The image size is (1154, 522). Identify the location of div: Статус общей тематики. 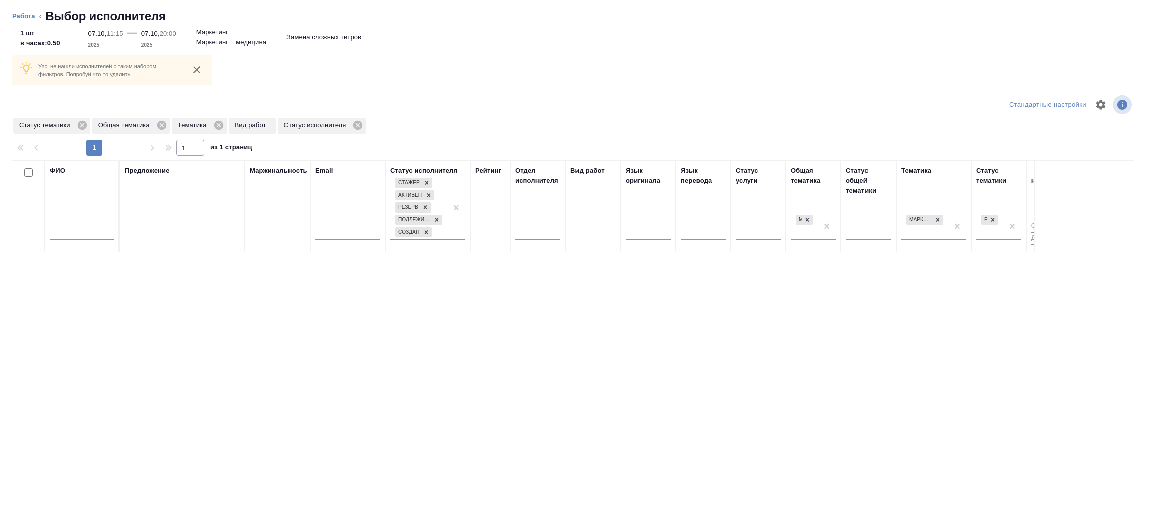
(868, 181).